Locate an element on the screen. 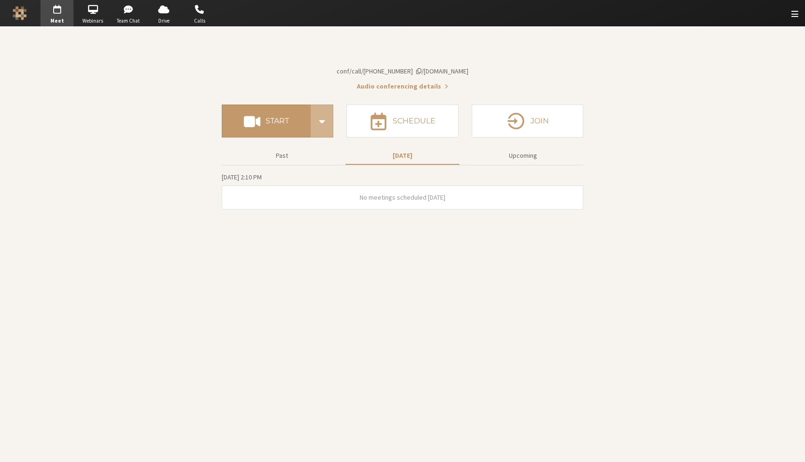 The width and height of the screenshot is (805, 462). button: Join is located at coordinates (527, 121).